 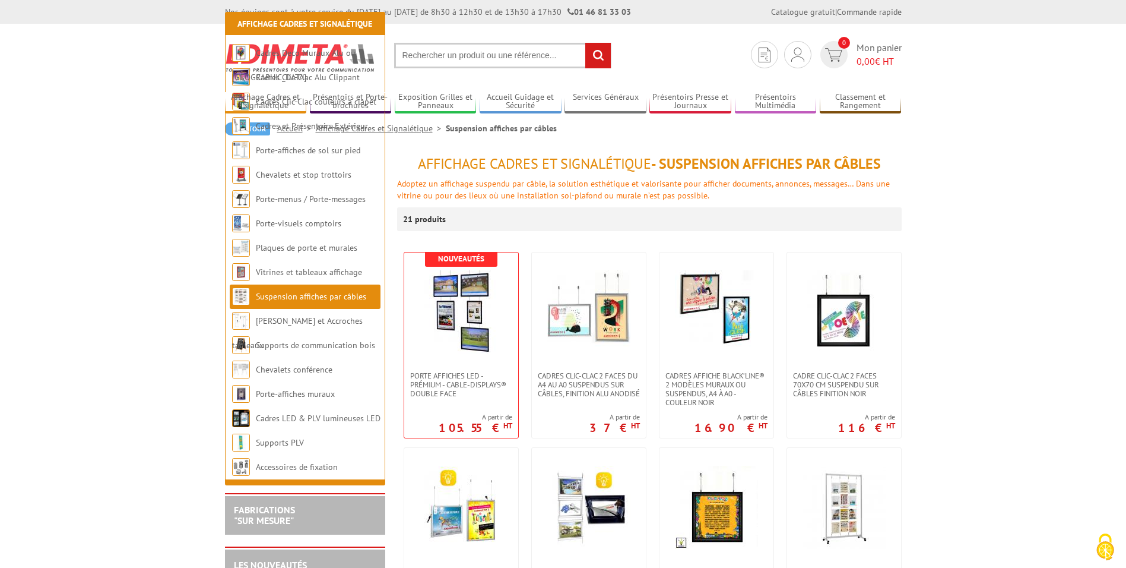 I want to click on a: Présentoirs et Porte-brochures, so click(x=351, y=102).